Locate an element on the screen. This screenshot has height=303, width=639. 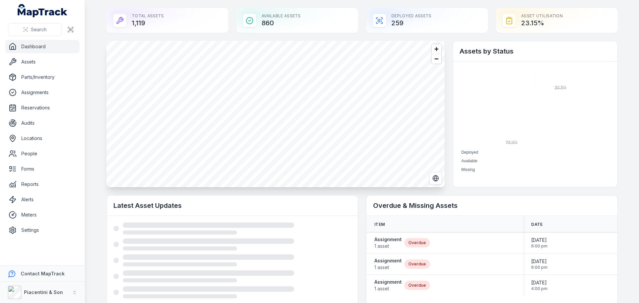
button: Switch to Satellite View is located at coordinates (436, 178).